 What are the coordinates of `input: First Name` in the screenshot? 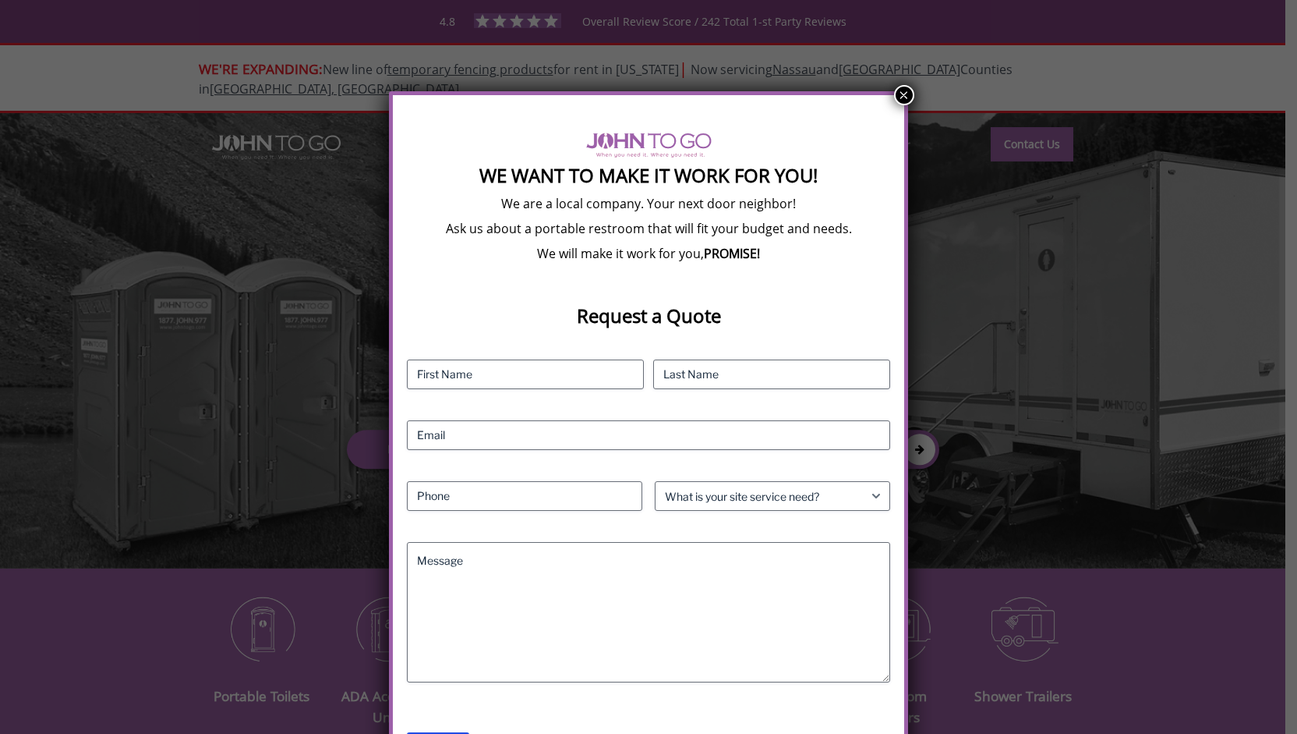 It's located at (526, 374).